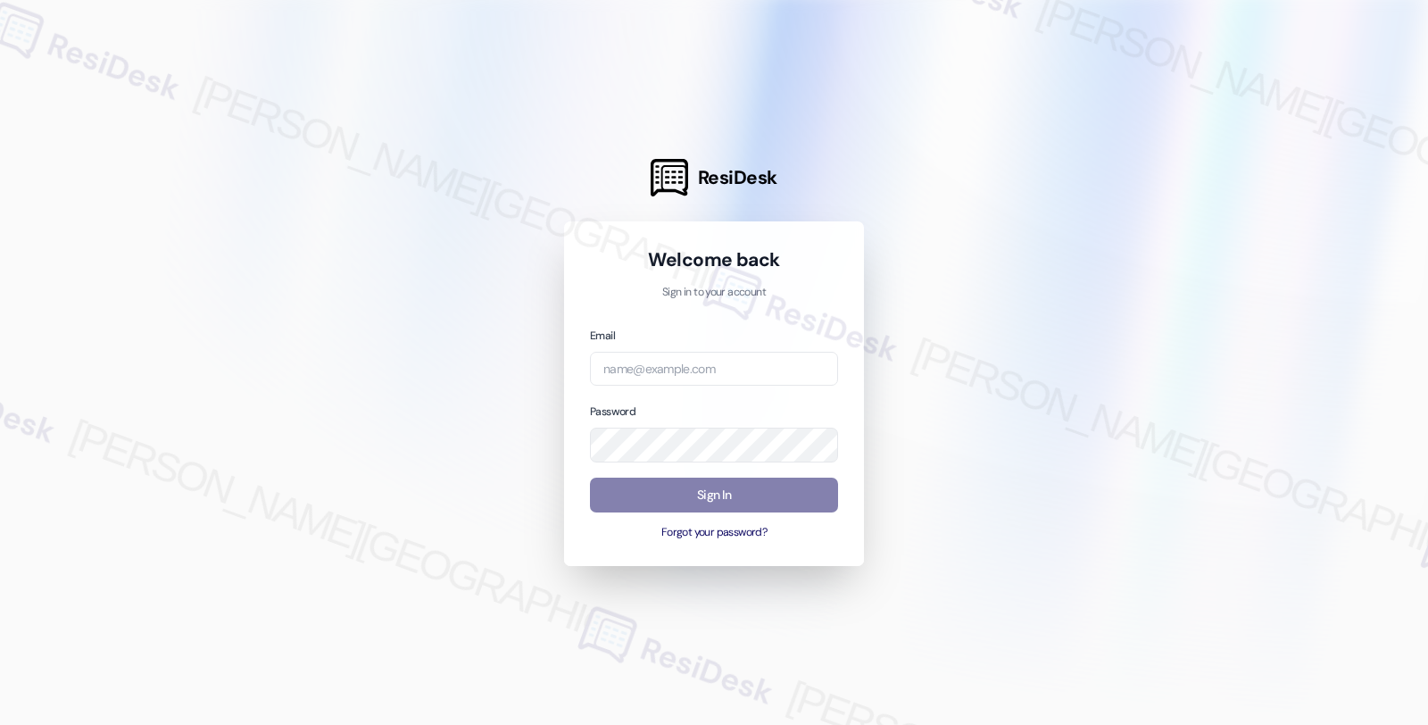  What do you see at coordinates (602, 336) in the screenshot?
I see `label: Email` at bounding box center [602, 336].